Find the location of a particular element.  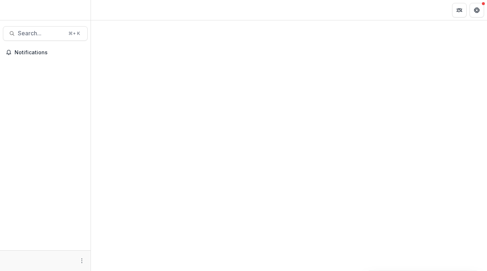

span: Search... is located at coordinates (41, 33).